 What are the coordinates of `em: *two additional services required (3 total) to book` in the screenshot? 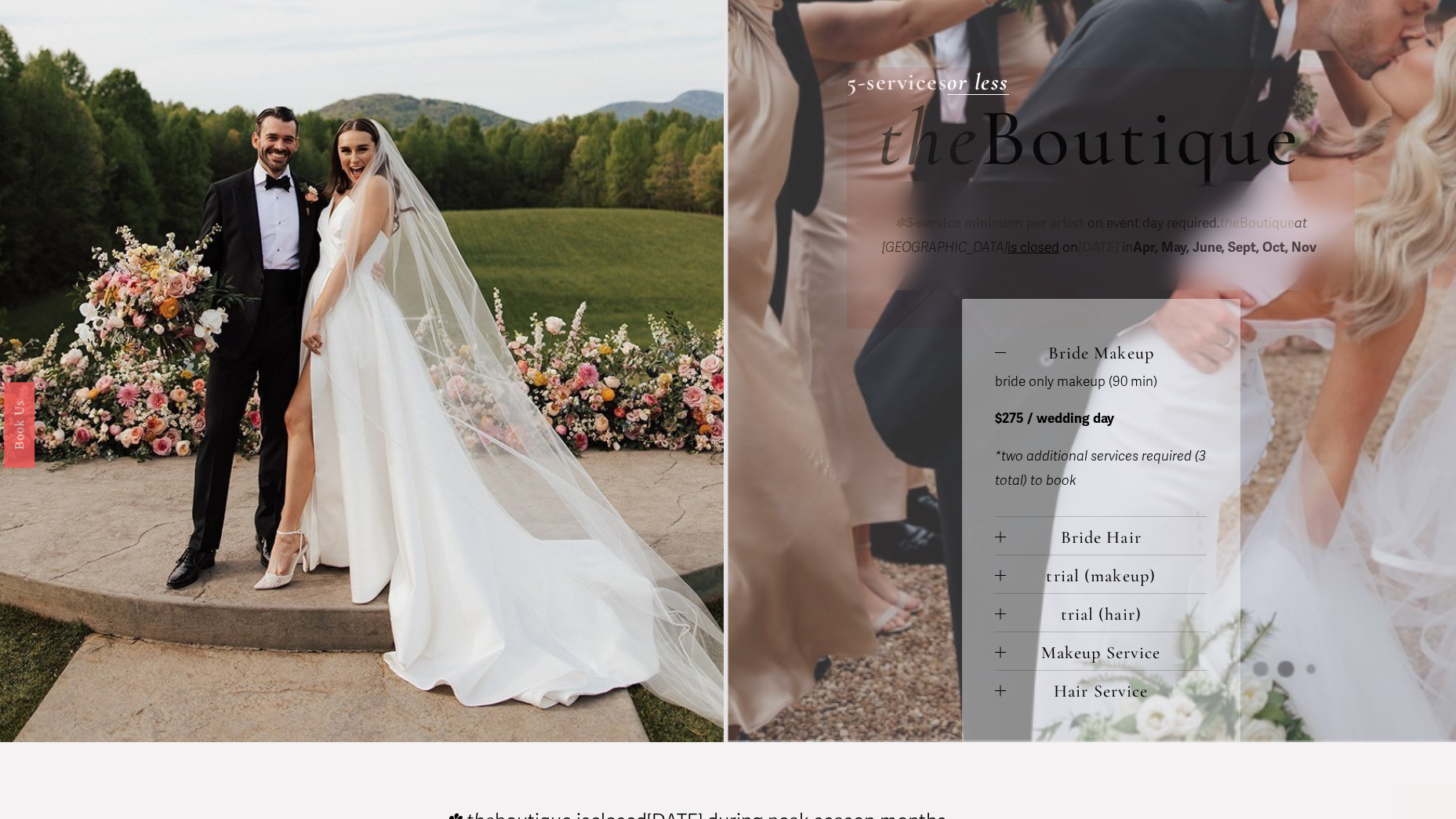 It's located at (1101, 468).